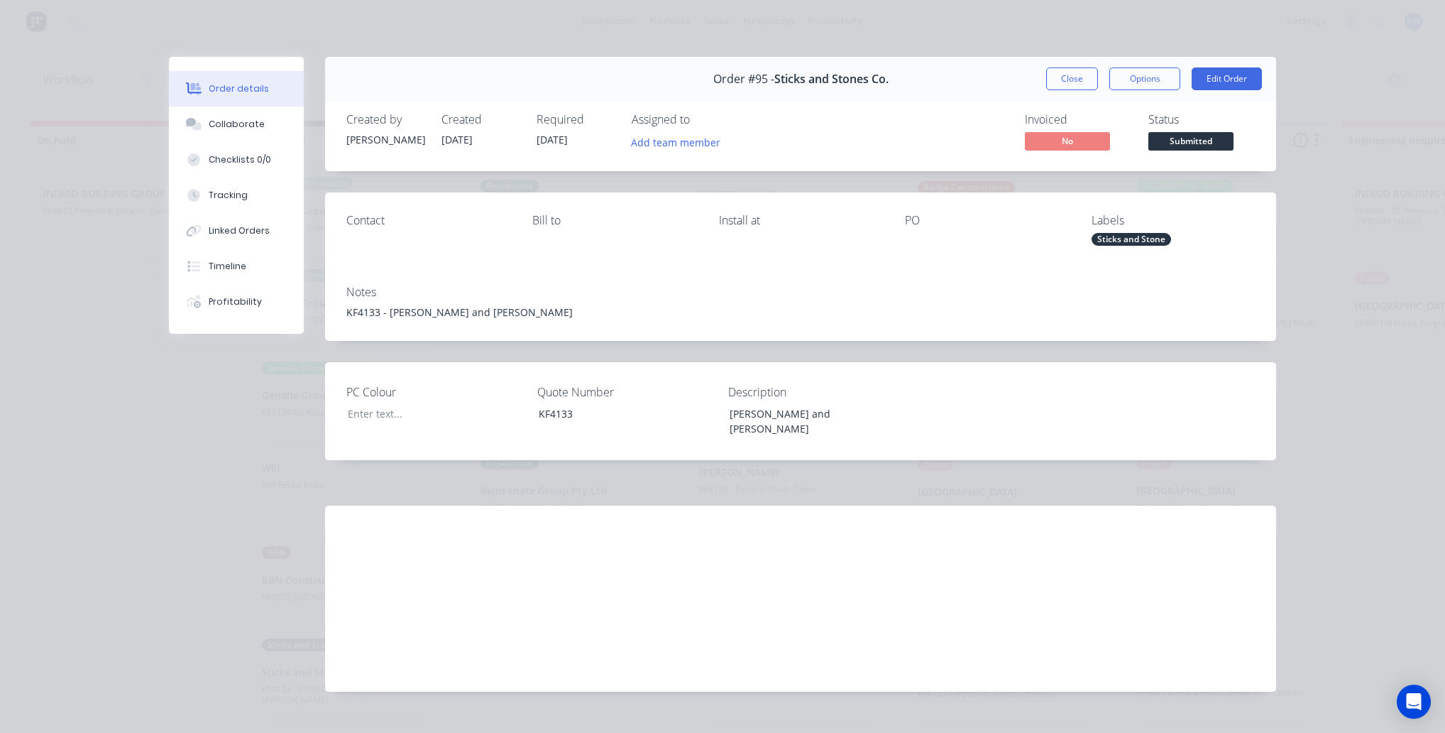  I want to click on button: Tracking, so click(236, 195).